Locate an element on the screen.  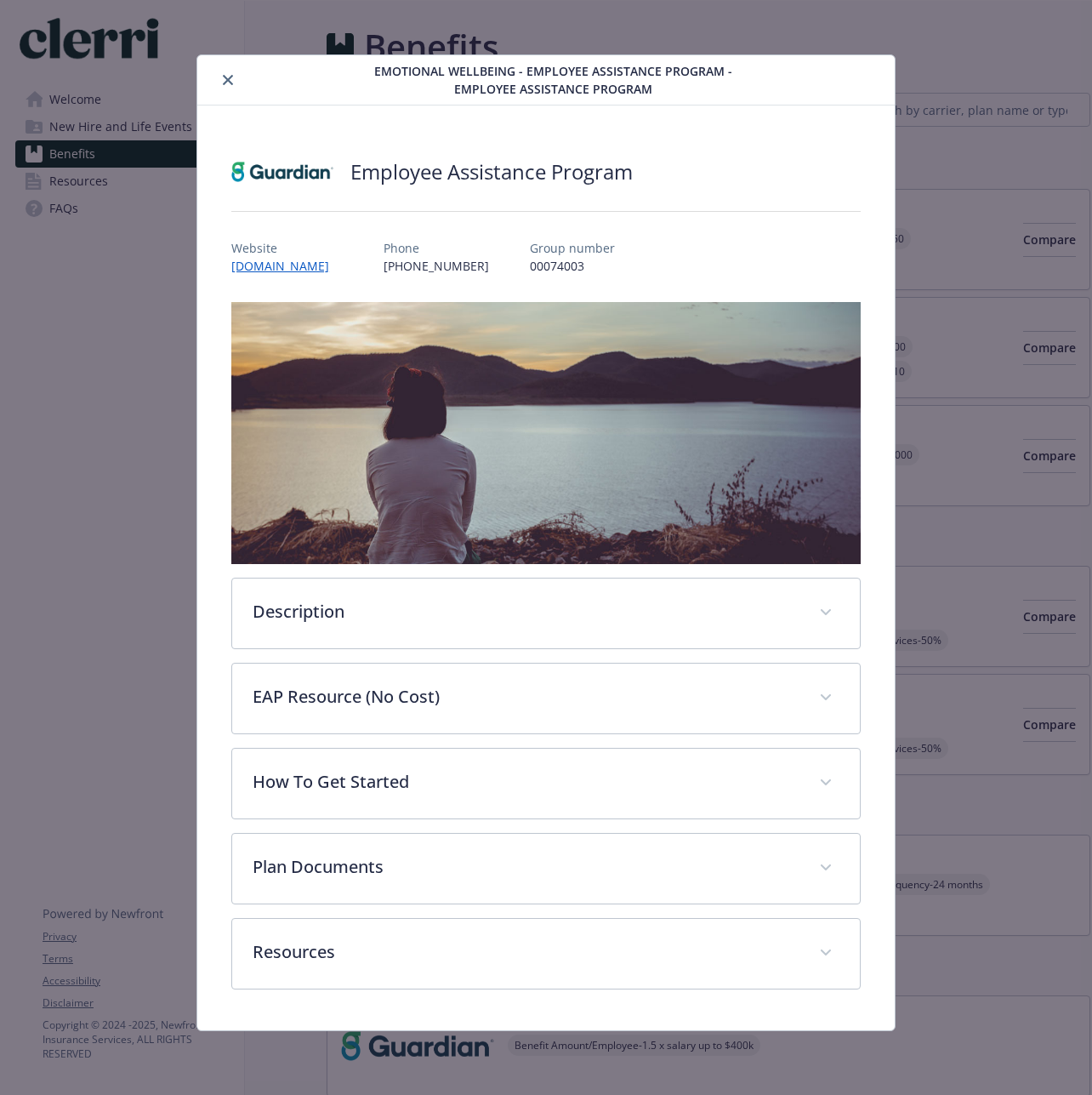
img: Guardian is located at coordinates (283, 171).